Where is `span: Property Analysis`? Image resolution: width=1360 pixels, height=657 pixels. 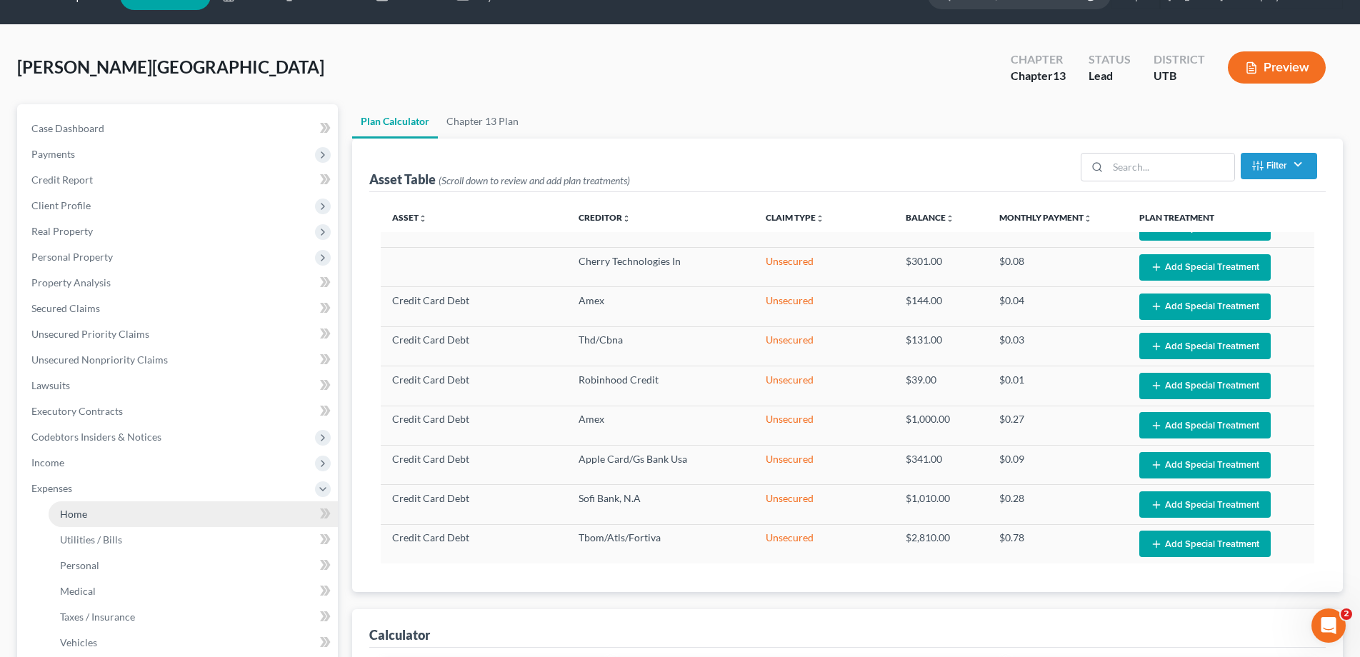 span: Property Analysis is located at coordinates (71, 282).